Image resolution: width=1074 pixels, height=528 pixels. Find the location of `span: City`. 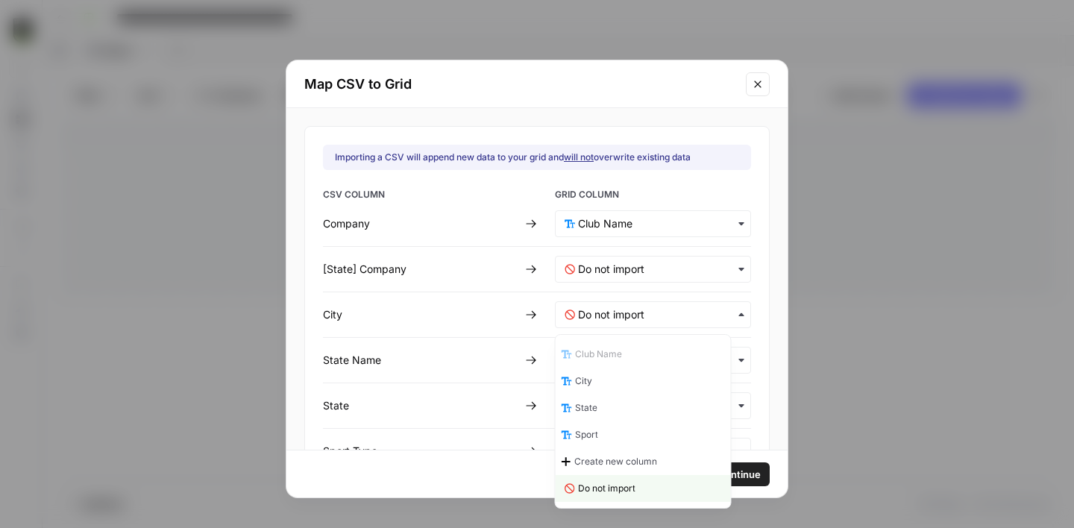

span: City is located at coordinates (583, 381).